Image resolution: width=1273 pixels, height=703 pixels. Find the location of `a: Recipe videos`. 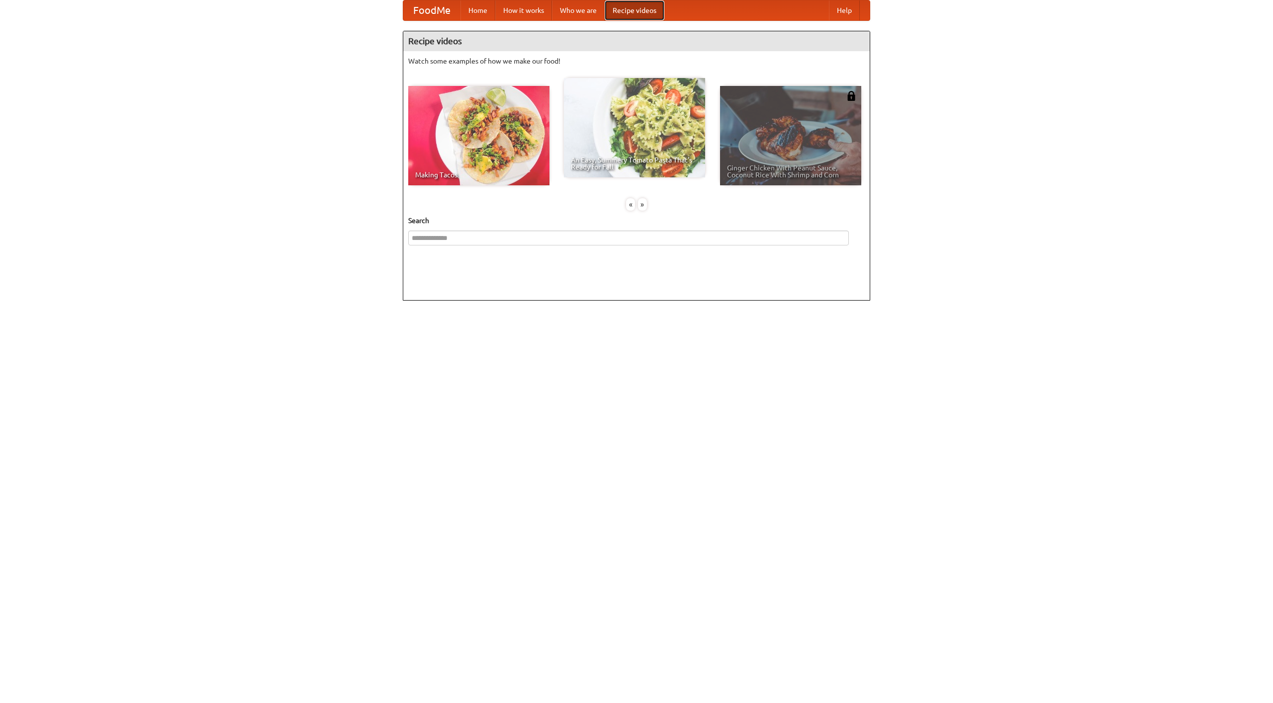

a: Recipe videos is located at coordinates (634, 10).